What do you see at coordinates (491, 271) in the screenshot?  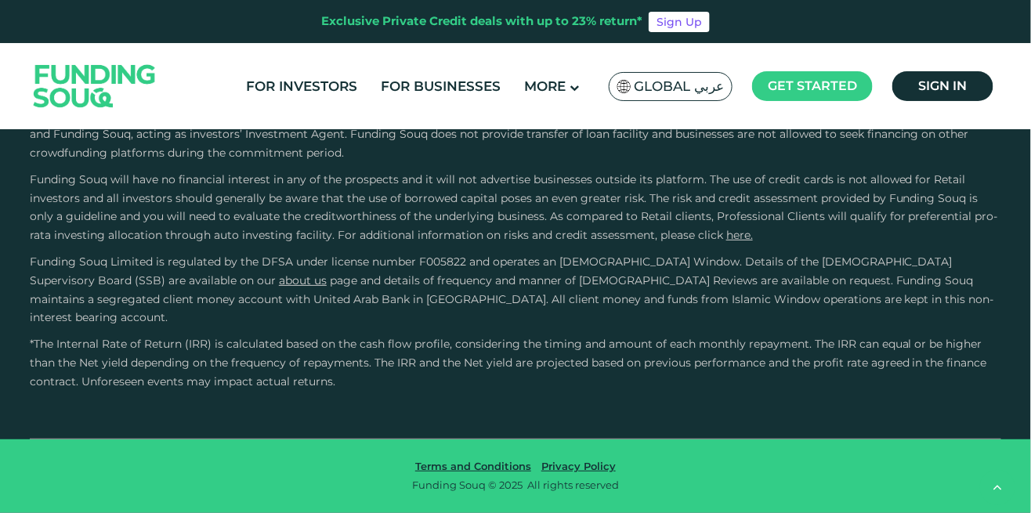 I see `span: Funding Souq Limited is regulated by the DFSA under license number F005822 and operates an [DEMOG...` at bounding box center [491, 271].